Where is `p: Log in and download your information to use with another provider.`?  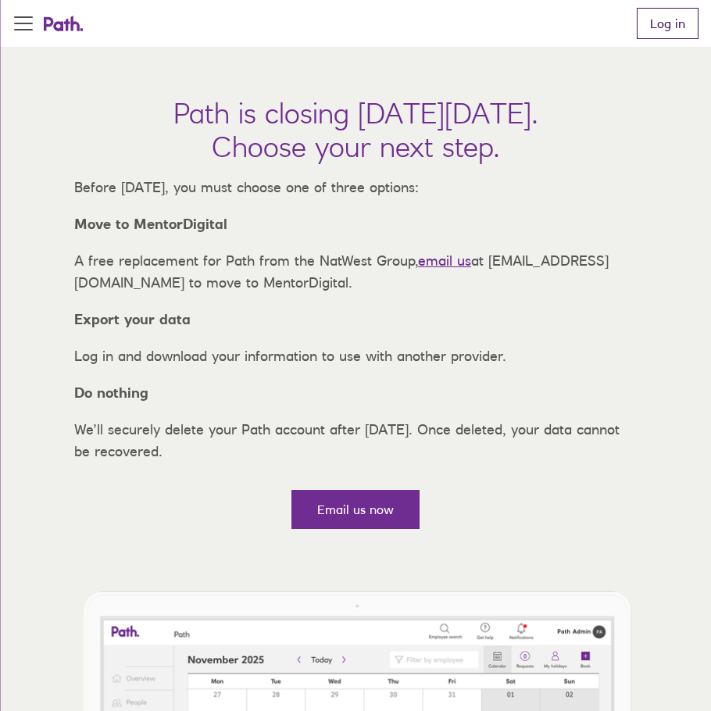
p: Log in and download your information to use with another provider. is located at coordinates (355, 356).